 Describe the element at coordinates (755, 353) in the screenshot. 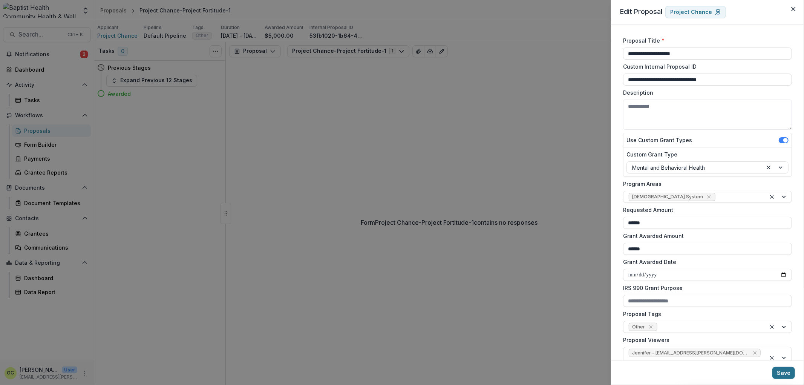

I see `div: Remove Jennifer - jennifer.donahoo@bmcjax.com` at that location.